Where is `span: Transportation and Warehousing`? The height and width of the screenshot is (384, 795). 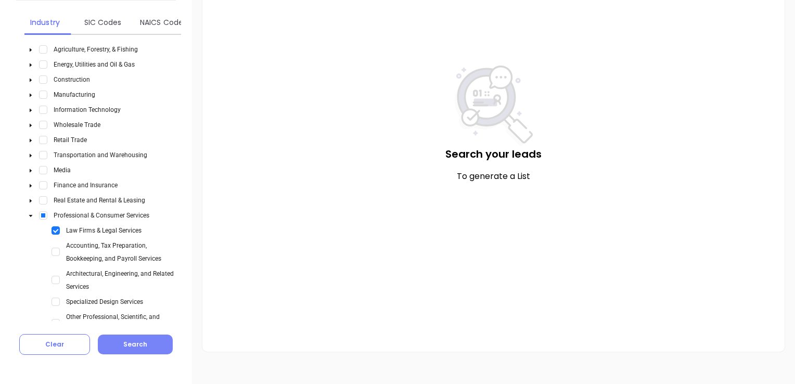 span: Transportation and Warehousing is located at coordinates (100, 155).